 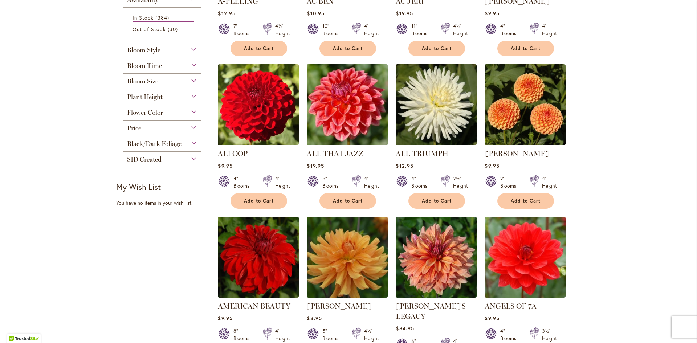 I want to click on div: 2½' Height, so click(x=460, y=182).